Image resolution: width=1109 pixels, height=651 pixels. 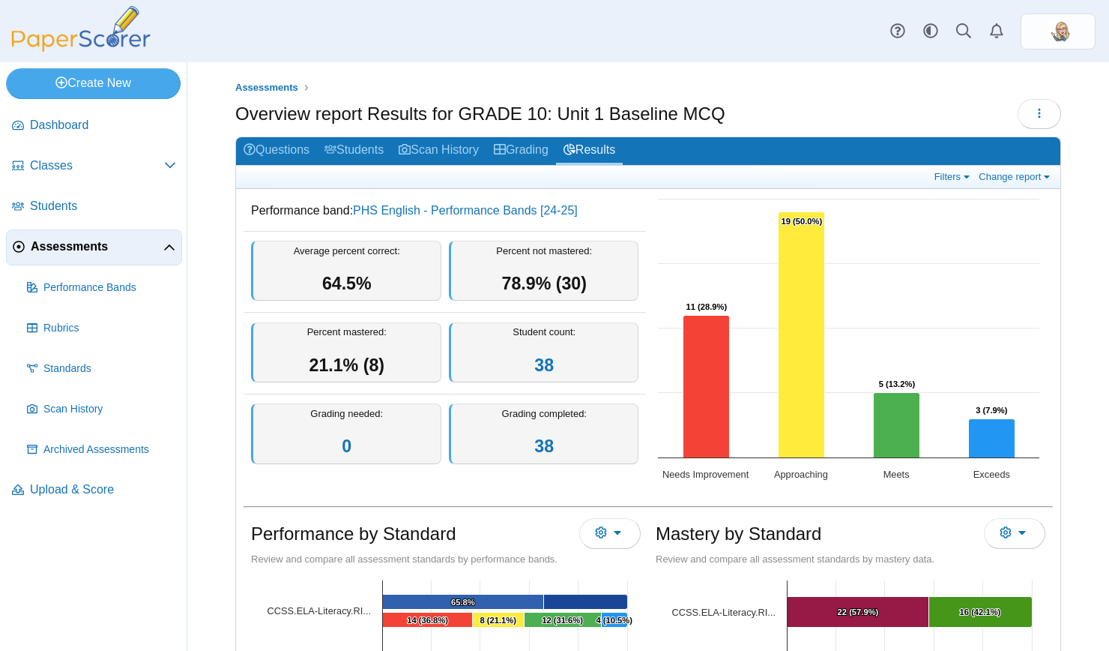 I want to click on img: PaperScorer, so click(x=81, y=28).